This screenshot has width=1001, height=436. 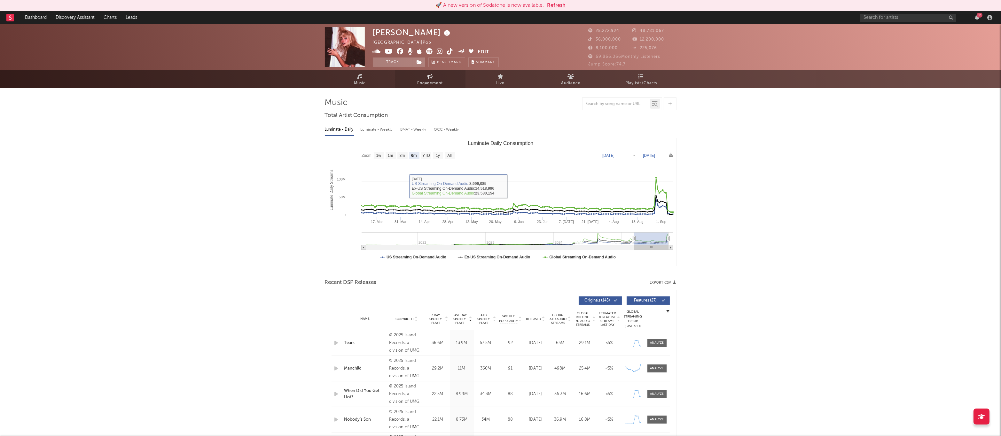 What do you see at coordinates (486, 343) in the screenshot?
I see `div: 57.5M` at bounding box center [486, 343].